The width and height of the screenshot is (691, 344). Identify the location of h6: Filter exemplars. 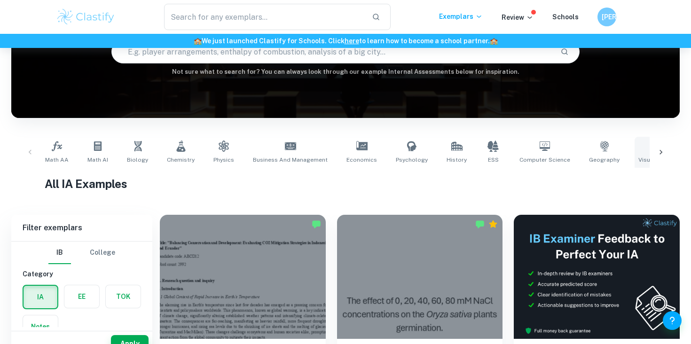
(82, 228).